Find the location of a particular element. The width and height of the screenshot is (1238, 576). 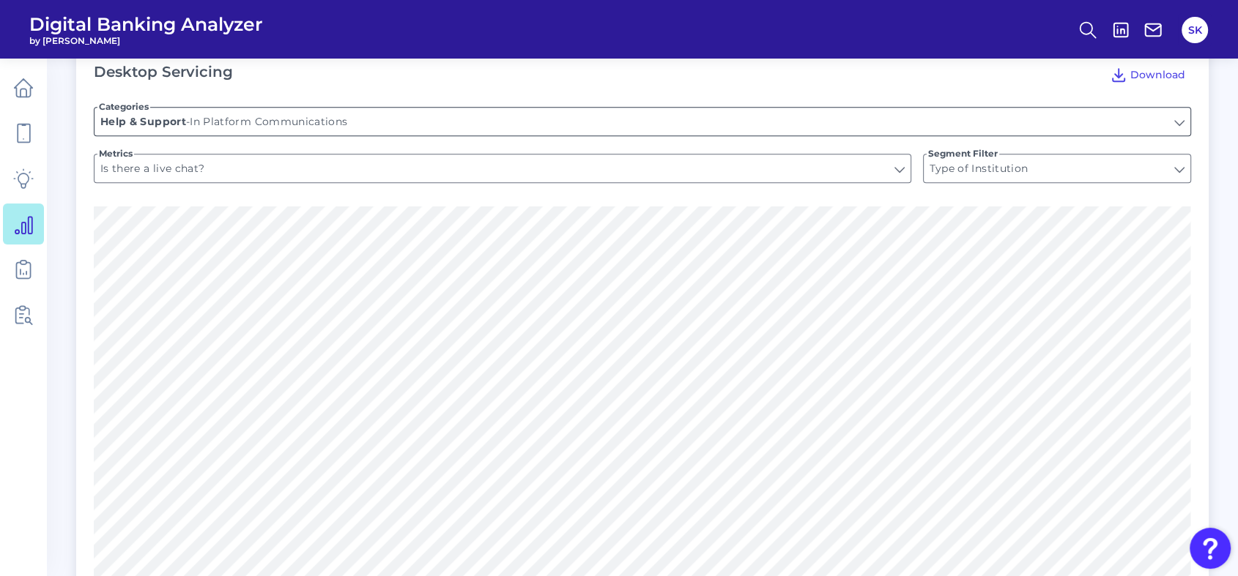

button: Open Resource Center is located at coordinates (1210, 549).